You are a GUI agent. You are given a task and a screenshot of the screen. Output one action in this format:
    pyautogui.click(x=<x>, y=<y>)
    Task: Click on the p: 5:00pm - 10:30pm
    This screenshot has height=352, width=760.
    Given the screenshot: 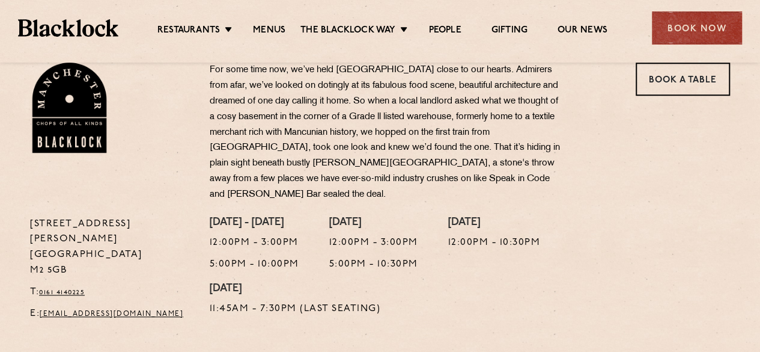 What is the action you would take?
    pyautogui.click(x=374, y=265)
    